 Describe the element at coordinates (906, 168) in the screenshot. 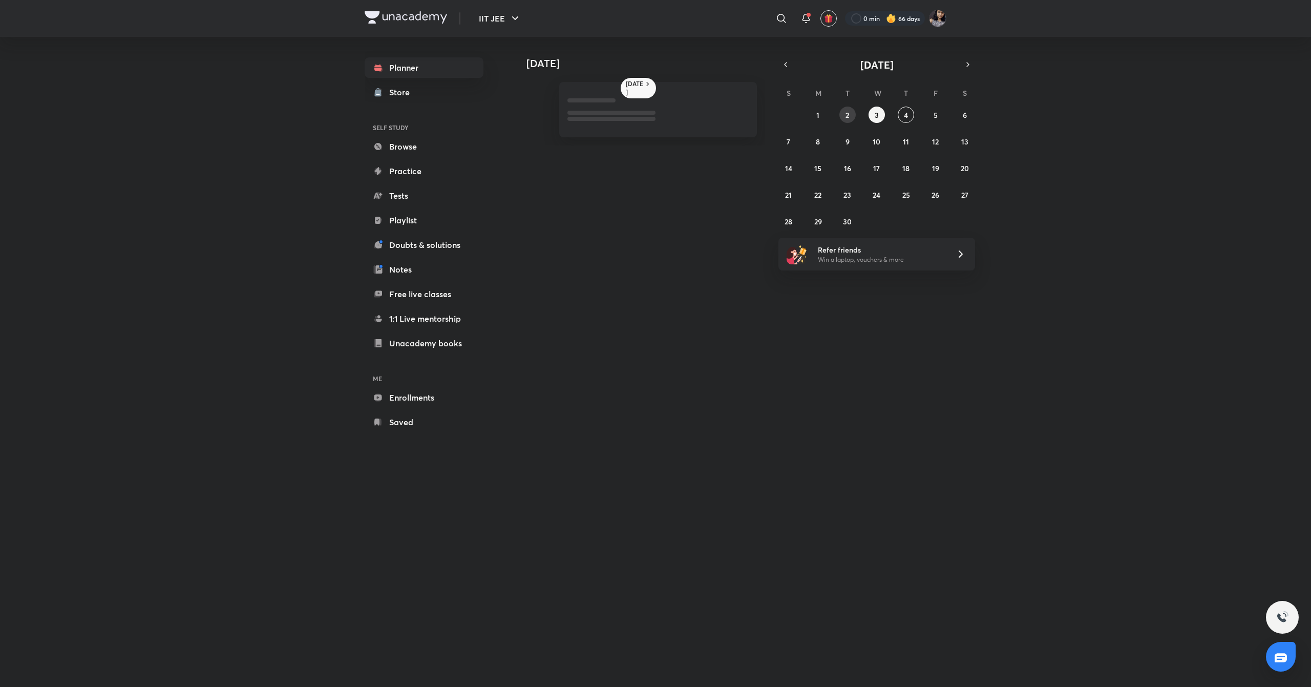

I see `button: September 18, 2025` at that location.